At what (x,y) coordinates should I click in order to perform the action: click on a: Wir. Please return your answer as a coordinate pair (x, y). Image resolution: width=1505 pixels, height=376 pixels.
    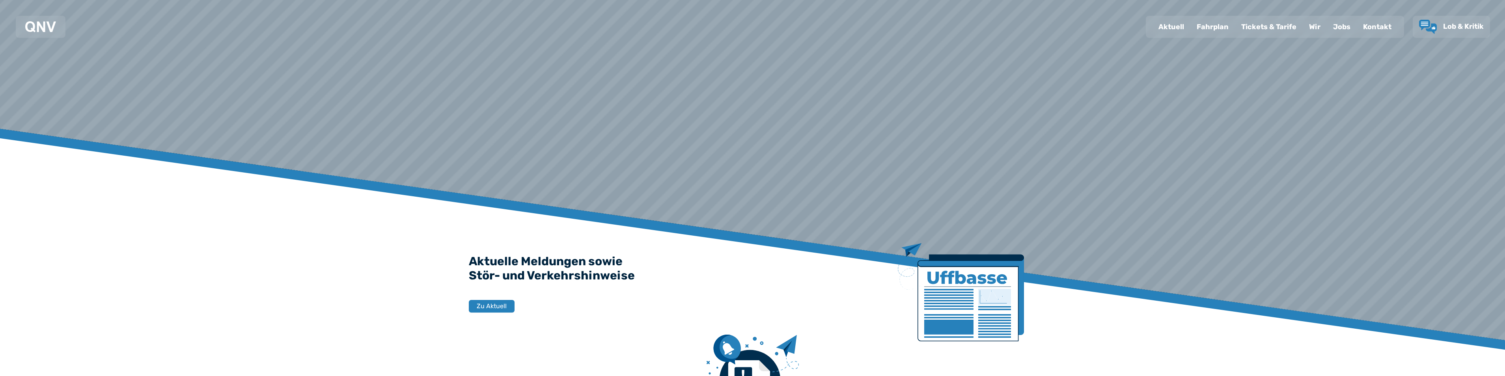
    Looking at the image, I should click on (1315, 27).